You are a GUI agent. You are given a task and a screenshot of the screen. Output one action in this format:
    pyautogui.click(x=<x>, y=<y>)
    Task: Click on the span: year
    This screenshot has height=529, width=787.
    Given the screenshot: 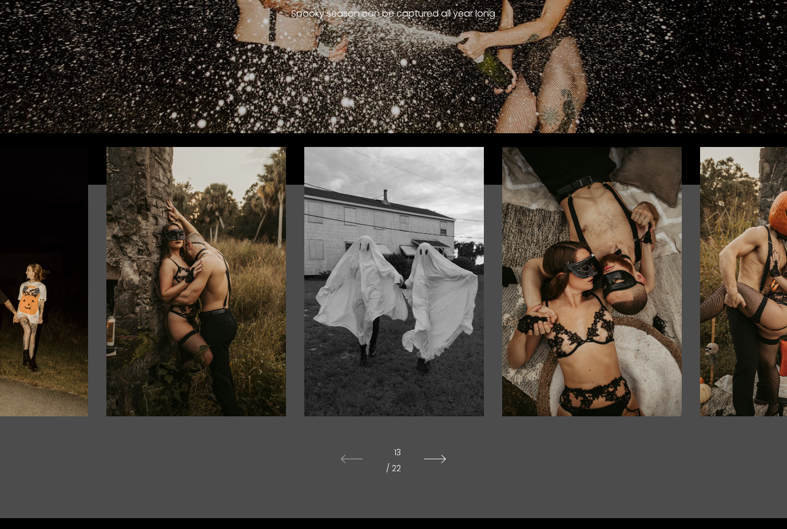 What is the action you would take?
    pyautogui.click(x=462, y=14)
    